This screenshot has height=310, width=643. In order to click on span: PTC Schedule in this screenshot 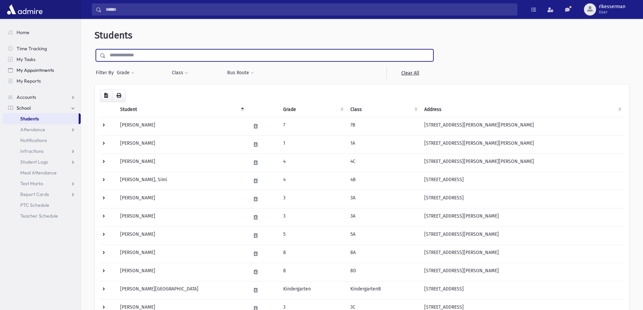, I will do `click(35, 205)`.